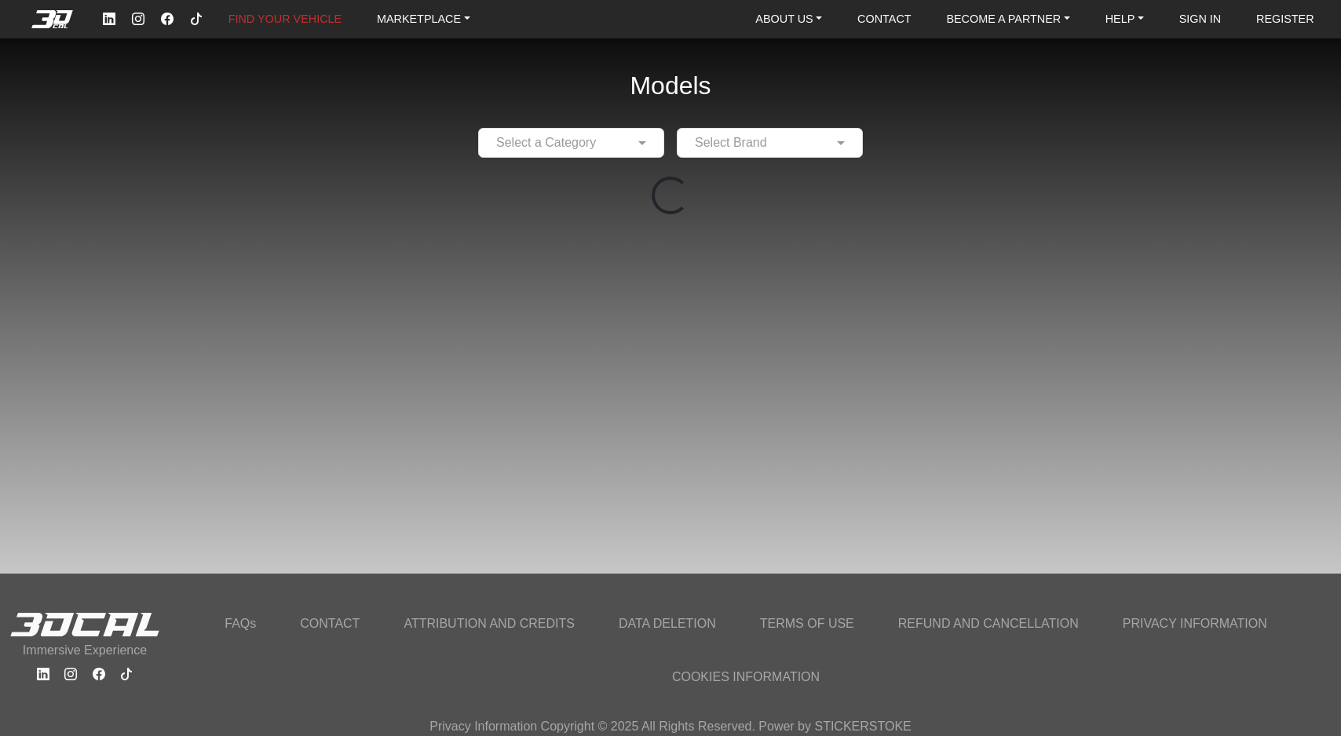  I want to click on a: REGISTER, so click(1285, 19).